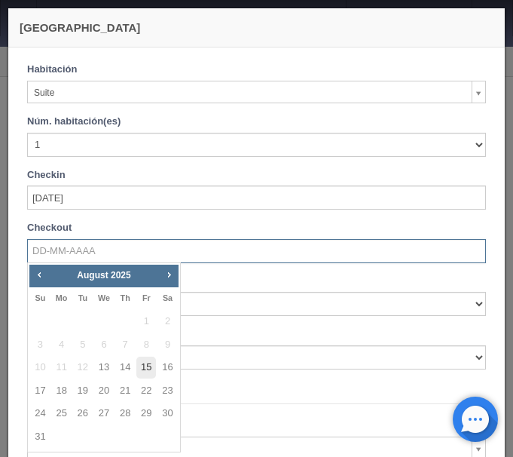 This screenshot has height=457, width=513. What do you see at coordinates (62, 390) in the screenshot?
I see `a: 18` at bounding box center [62, 390].